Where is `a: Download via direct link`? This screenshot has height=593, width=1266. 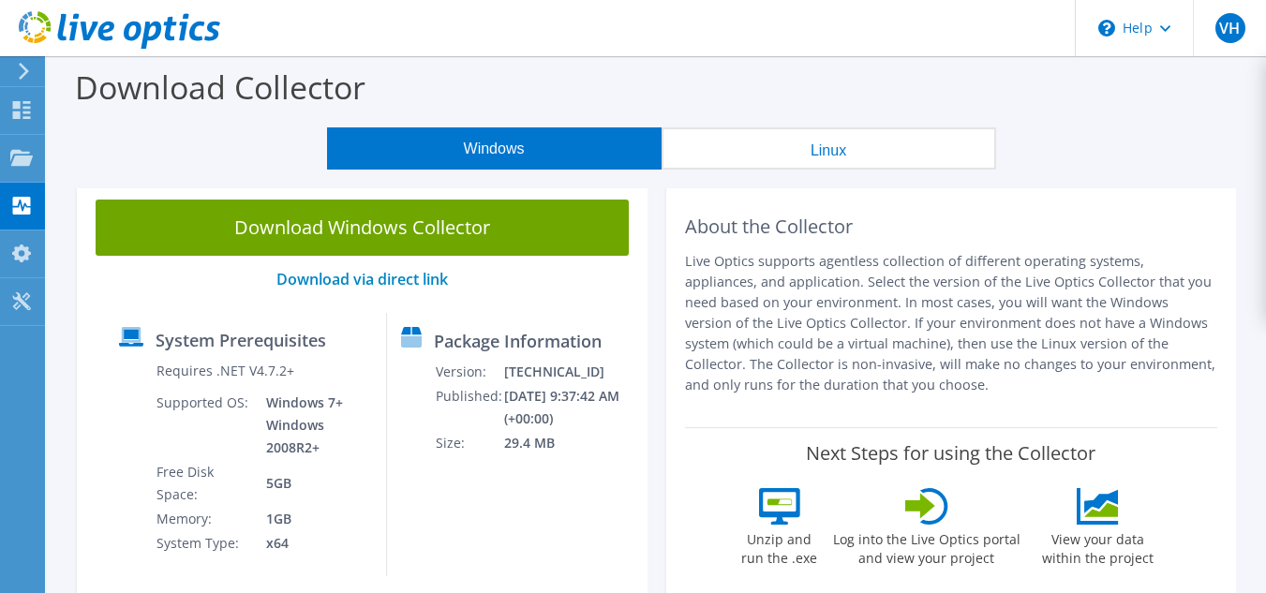 a: Download via direct link is located at coordinates (362, 279).